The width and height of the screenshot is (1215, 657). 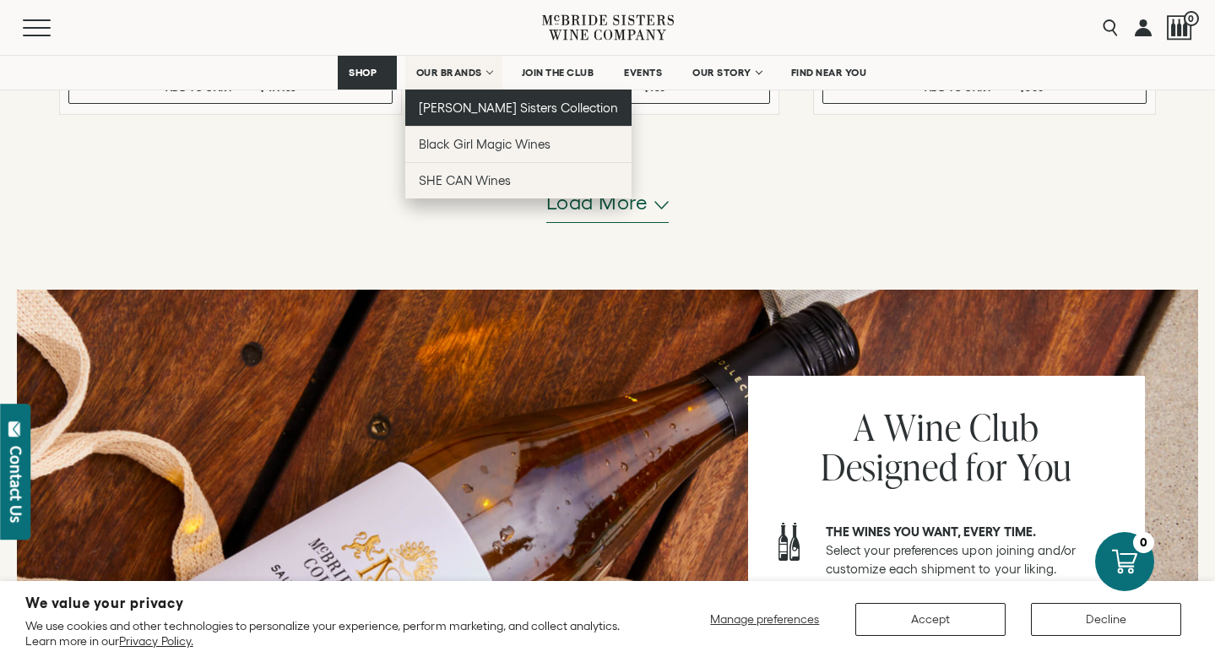 I want to click on a: Privacy Policy., so click(x=155, y=641).